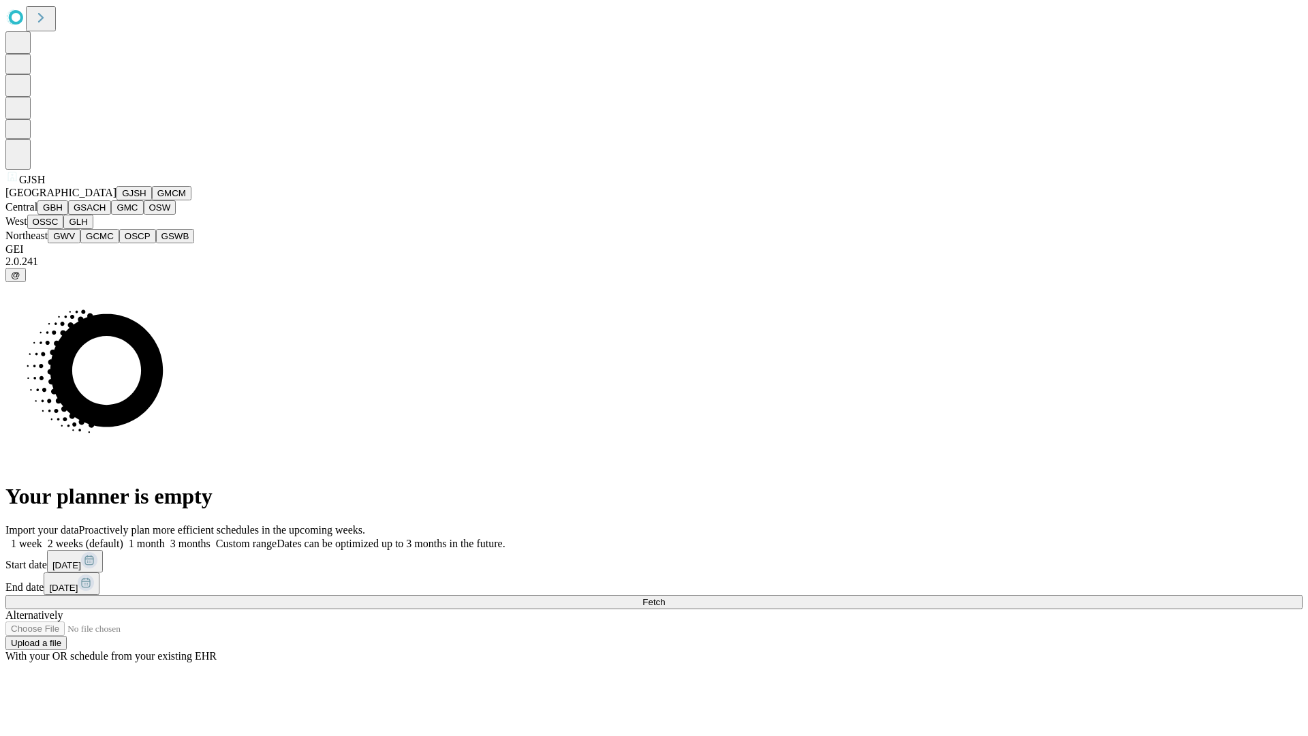 Image resolution: width=1308 pixels, height=736 pixels. I want to click on span: 1 week, so click(27, 543).